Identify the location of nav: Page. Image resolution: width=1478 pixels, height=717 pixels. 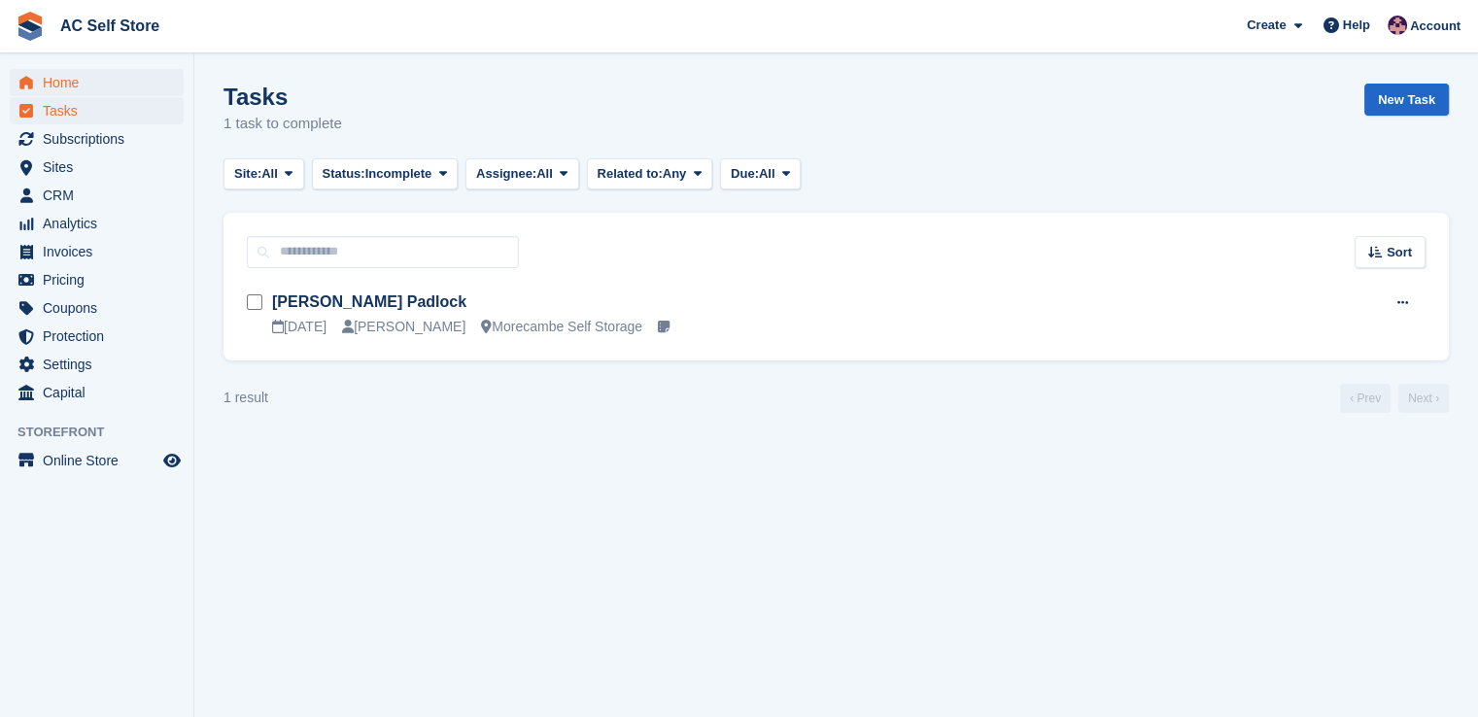
(1394, 398).